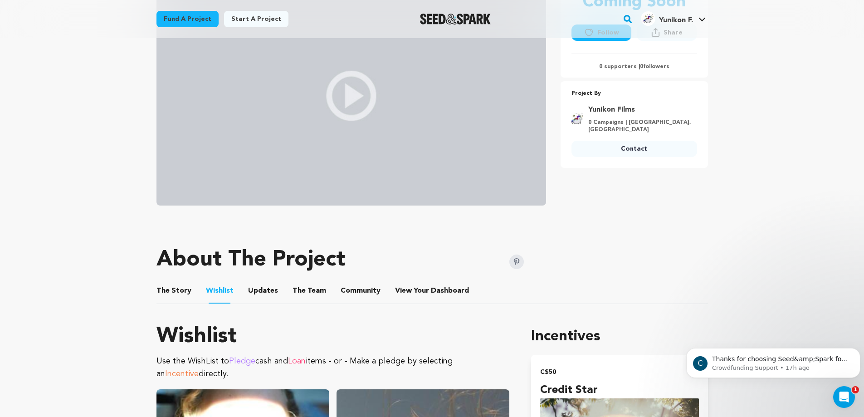 This screenshot has width=864, height=417. What do you see at coordinates (242, 361) in the screenshot?
I see `span: Pledge` at bounding box center [242, 361].